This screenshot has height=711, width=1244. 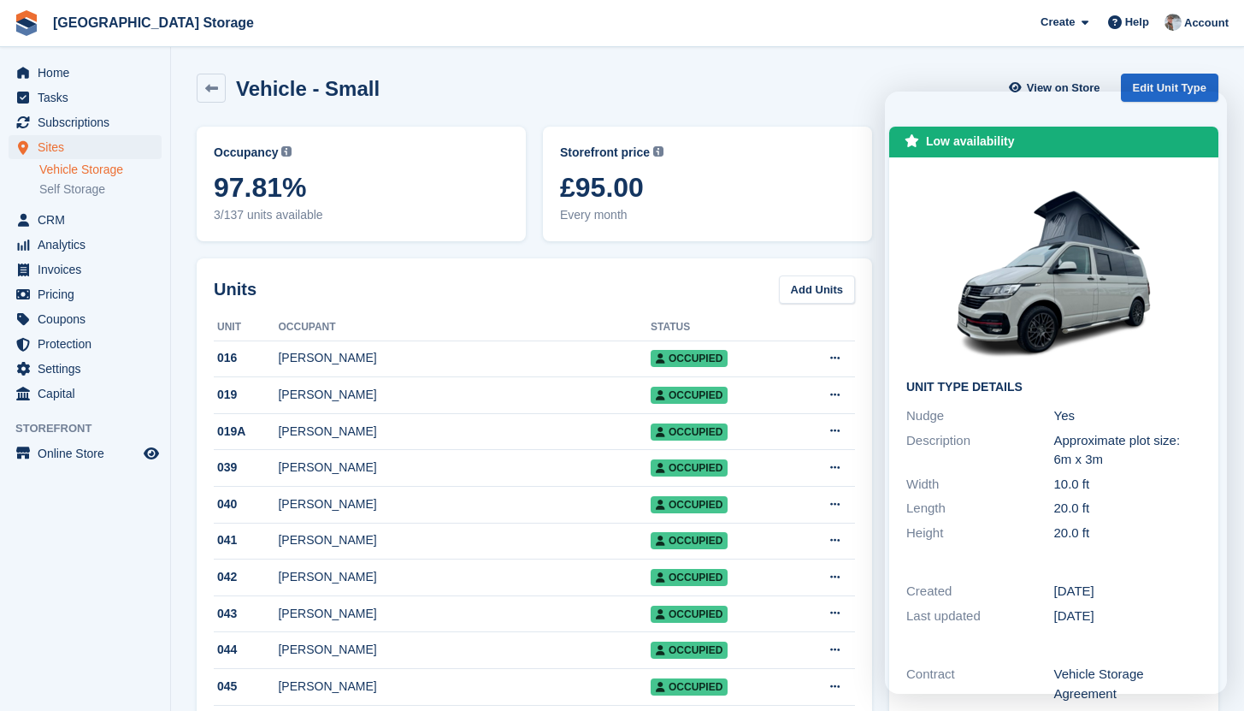 What do you see at coordinates (361, 187) in the screenshot?
I see `span: 97.81%` at bounding box center [361, 187].